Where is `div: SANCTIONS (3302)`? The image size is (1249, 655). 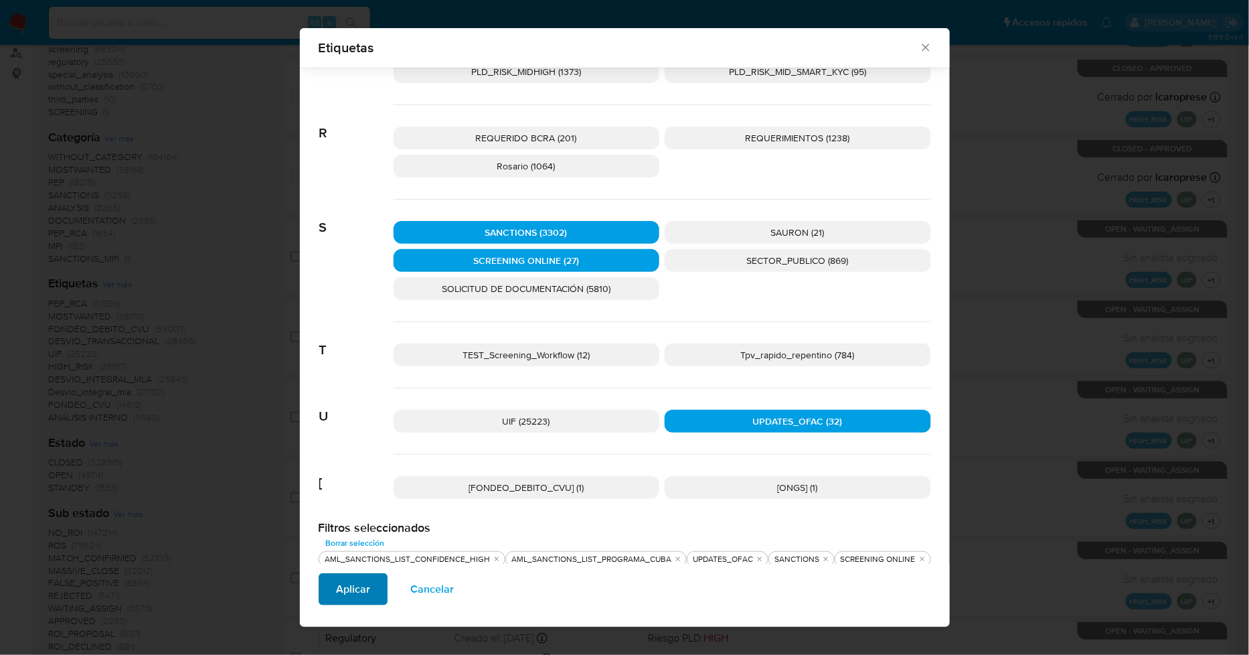
div: SANCTIONS (3302) is located at coordinates (527, 232).